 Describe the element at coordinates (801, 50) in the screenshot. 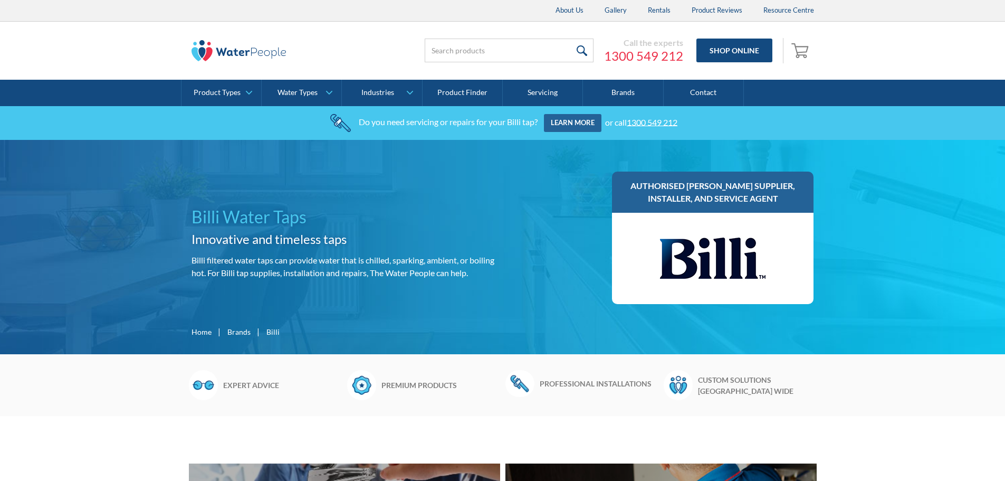

I see `img: shopping cart` at that location.